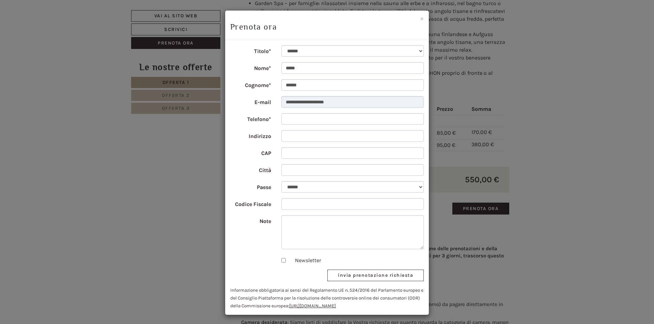  Describe the element at coordinates (251, 135) in the screenshot. I see `label: Indirizzo` at that location.